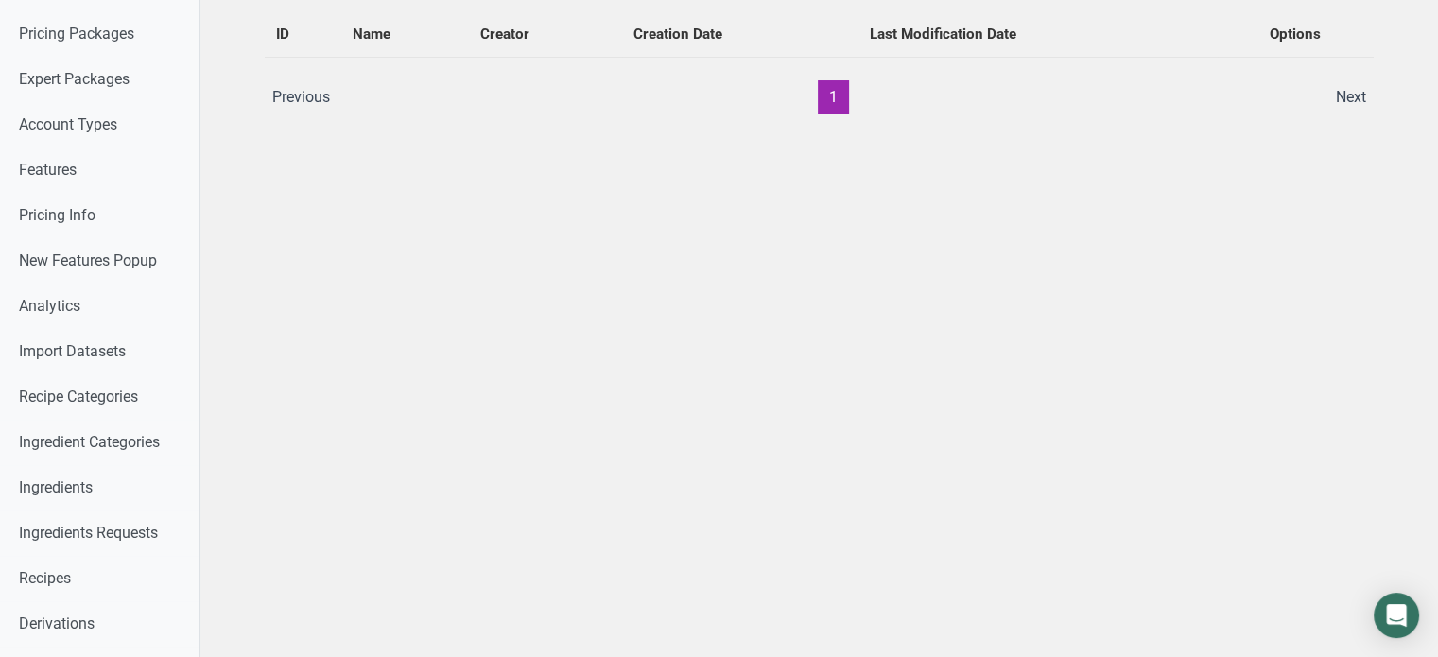 The width and height of the screenshot is (1438, 657). Describe the element at coordinates (505, 34) in the screenshot. I see `b: Creator` at that location.